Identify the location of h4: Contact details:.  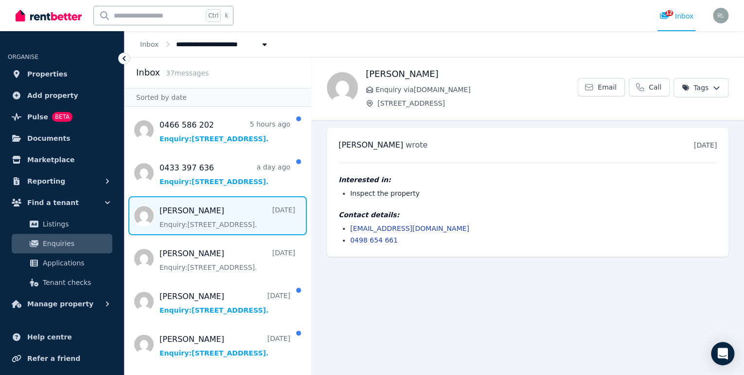
(528, 215).